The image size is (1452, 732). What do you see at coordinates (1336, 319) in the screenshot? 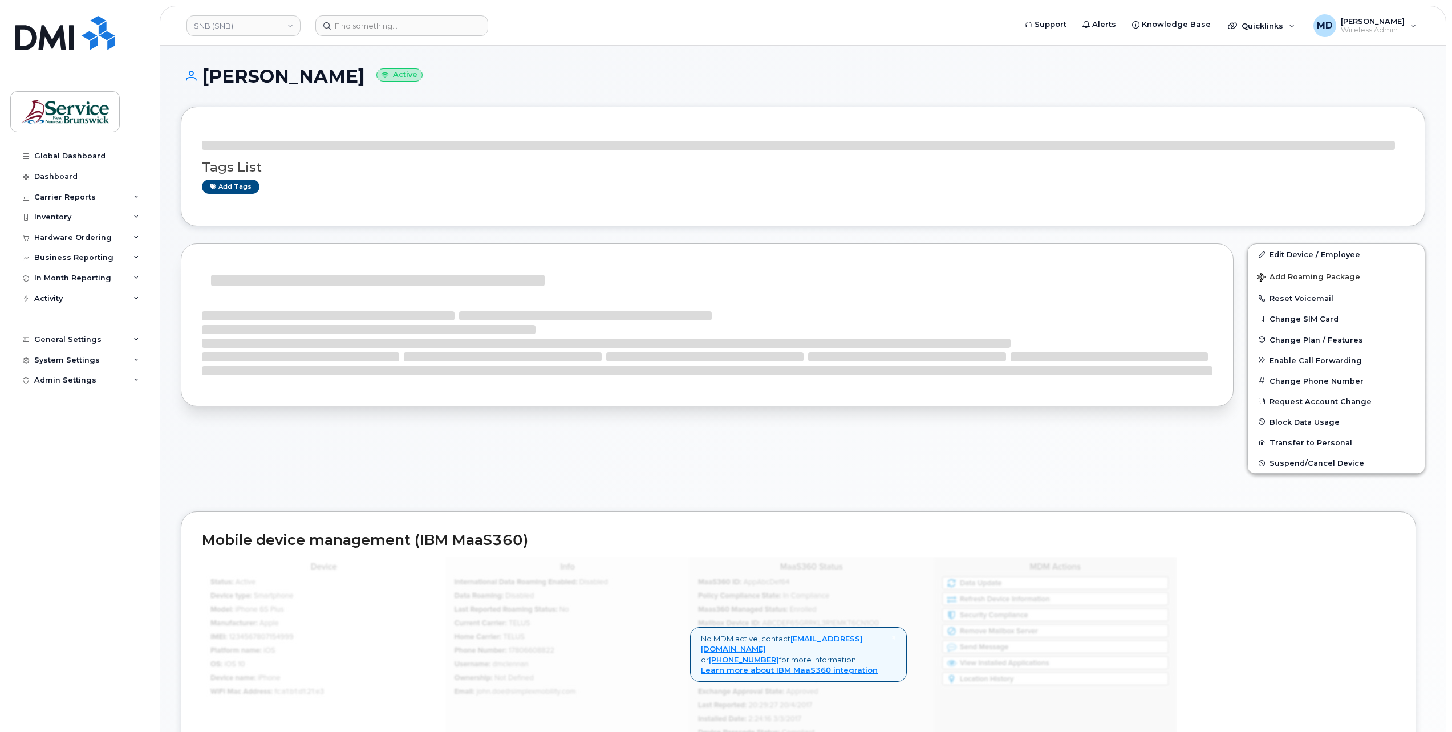
I see `button: Change SIM Card` at bounding box center [1336, 319].